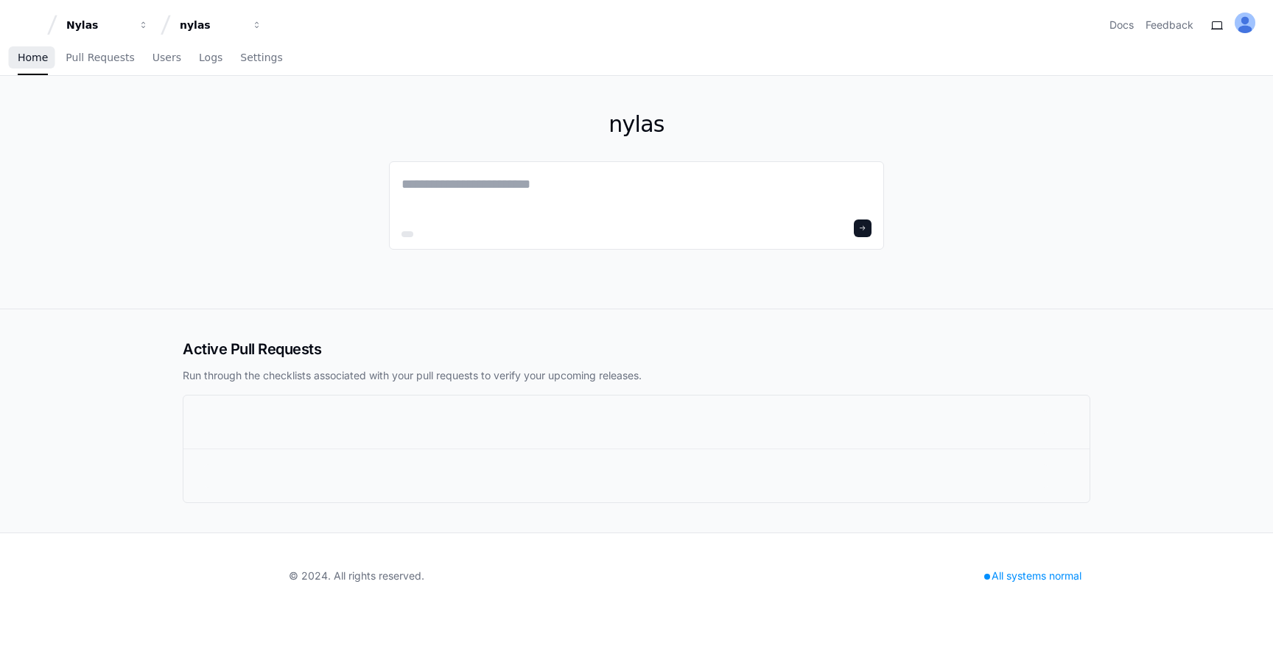  Describe the element at coordinates (211, 57) in the screenshot. I see `span: Logs` at that location.